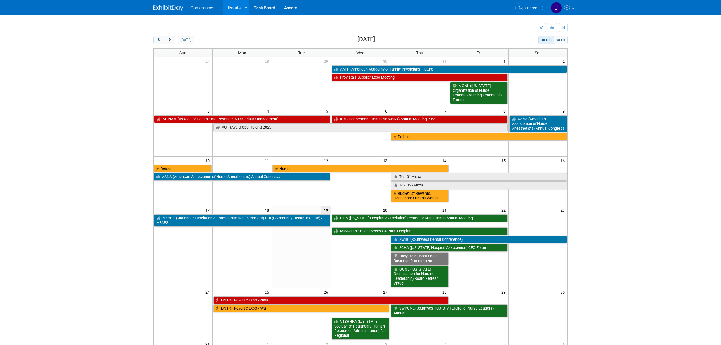 This screenshot has height=345, width=721. I want to click on span: 9, so click(565, 111).